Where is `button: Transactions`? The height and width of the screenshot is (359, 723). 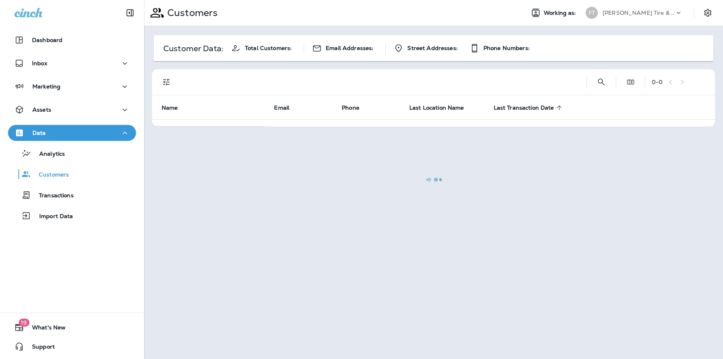
button: Transactions is located at coordinates (72, 195).